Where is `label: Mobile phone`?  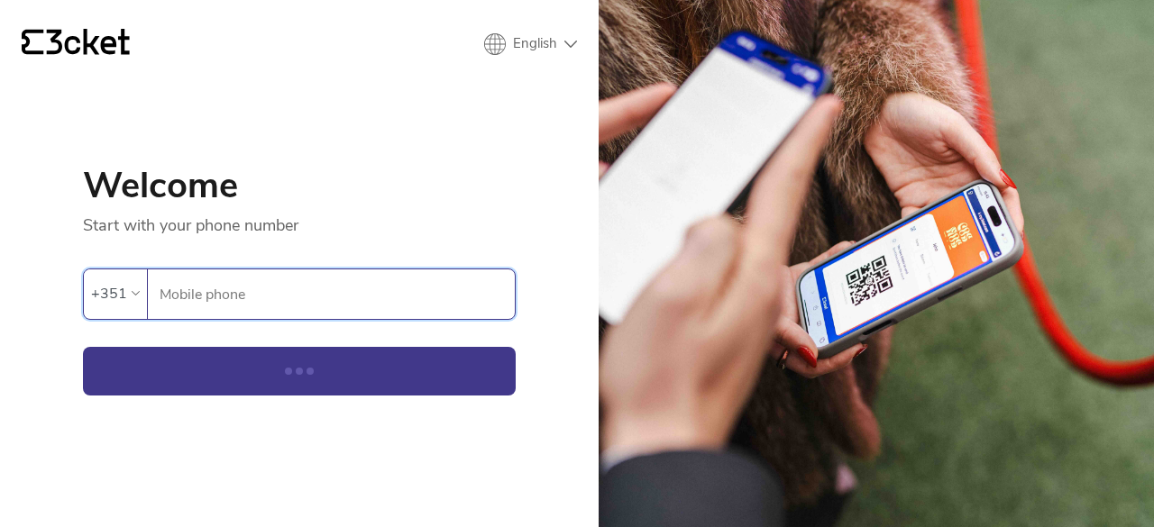 label: Mobile phone is located at coordinates (331, 295).